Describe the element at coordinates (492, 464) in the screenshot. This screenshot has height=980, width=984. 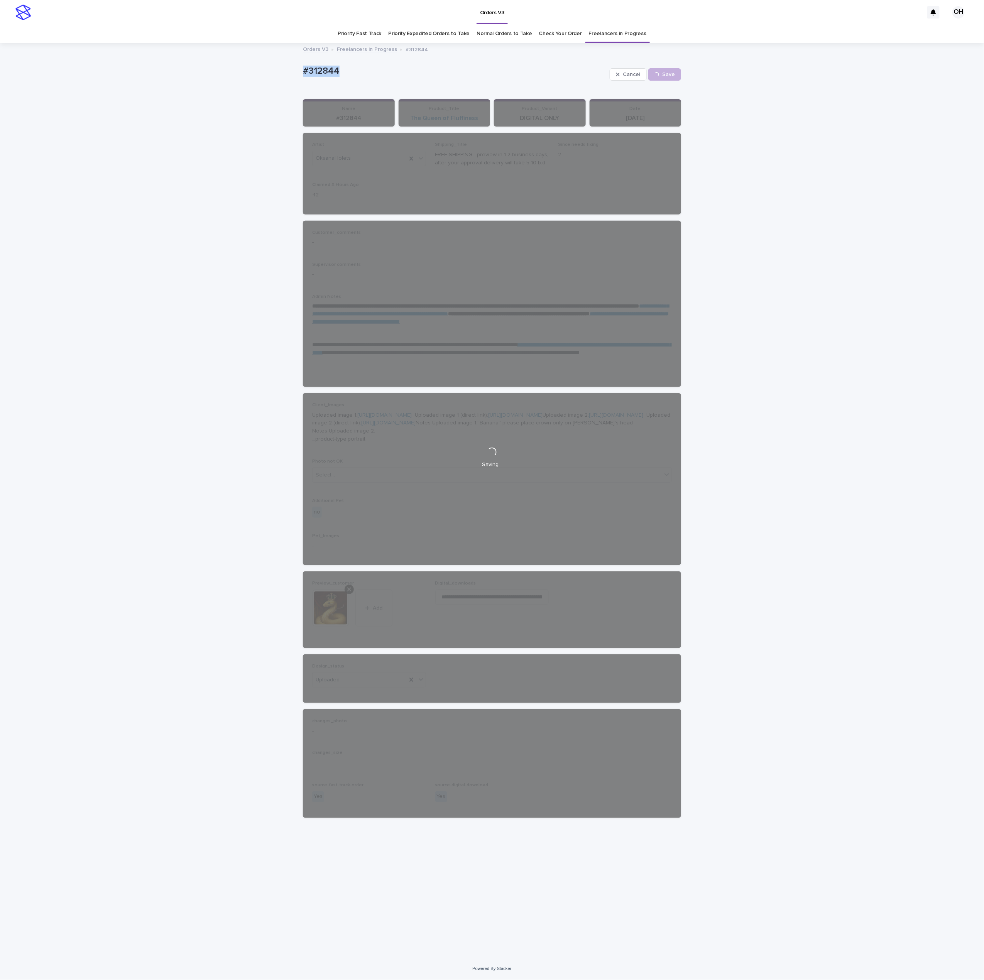
I see `p: Saving…` at that location.